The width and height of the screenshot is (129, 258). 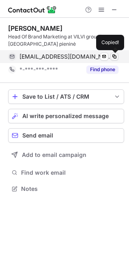 I want to click on button: AI write personalized message, so click(x=66, y=116).